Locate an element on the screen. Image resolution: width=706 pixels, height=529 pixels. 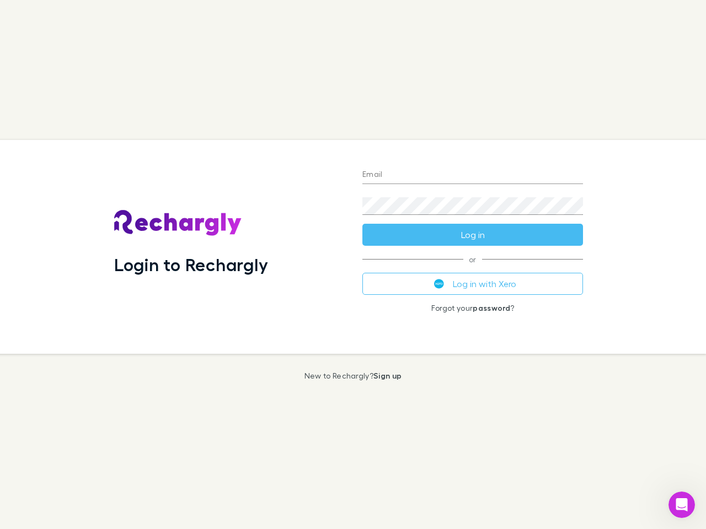
button: Log in is located at coordinates (472, 235).